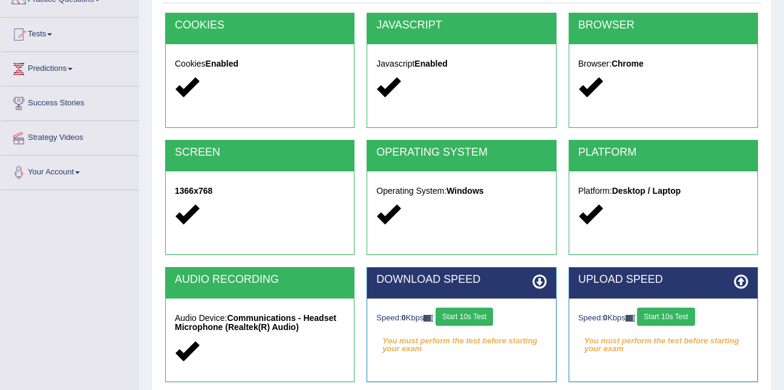  I want to click on h2: COOKIES, so click(260, 25).